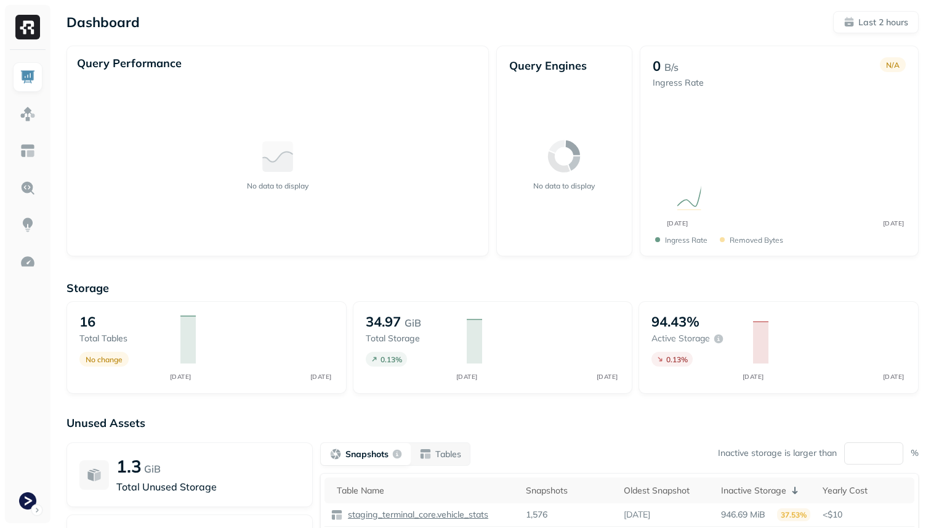 The width and height of the screenshot is (931, 528). What do you see at coordinates (87, 321) in the screenshot?
I see `p: 16` at bounding box center [87, 321].